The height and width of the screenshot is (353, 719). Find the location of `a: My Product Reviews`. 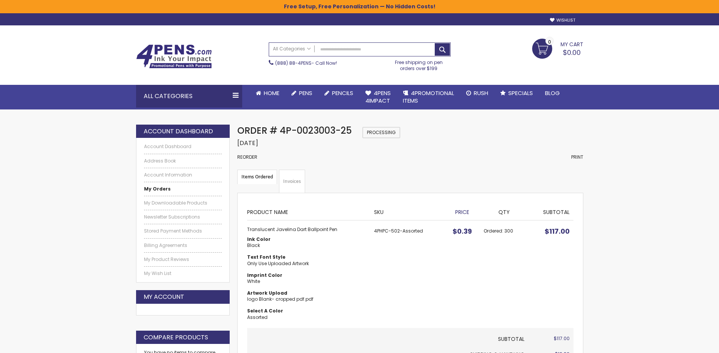

a: My Product Reviews is located at coordinates (183, 260).